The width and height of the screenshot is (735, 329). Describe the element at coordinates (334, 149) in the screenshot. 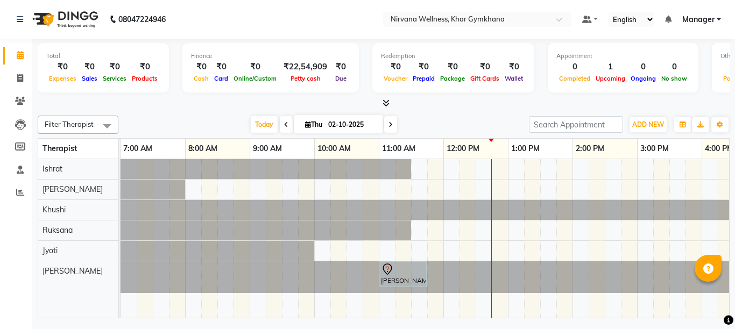

I see `a: 10:00 AM` at that location.